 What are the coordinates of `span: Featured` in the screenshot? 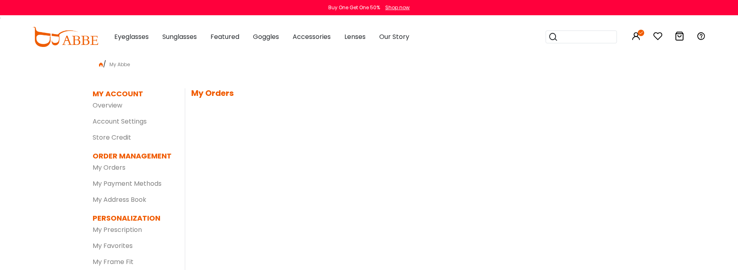 It's located at (225, 36).